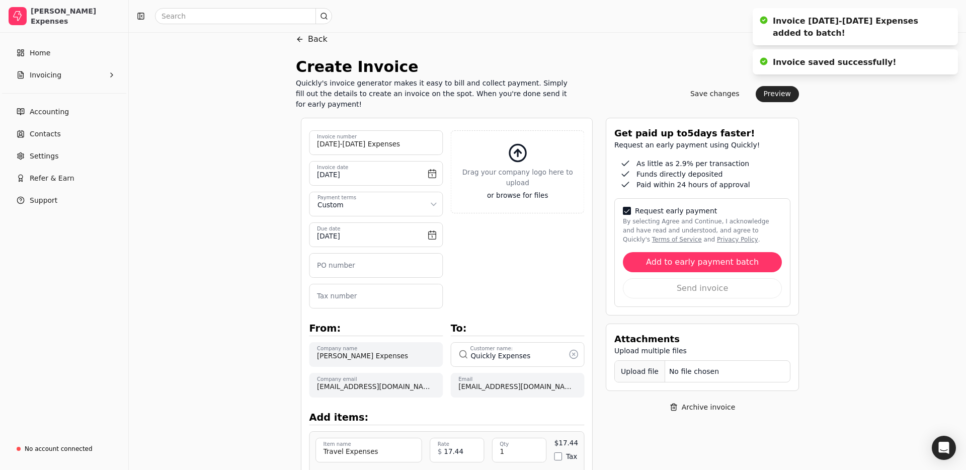  Describe the element at coordinates (446, 417) in the screenshot. I see `div: Add items:` at that location.